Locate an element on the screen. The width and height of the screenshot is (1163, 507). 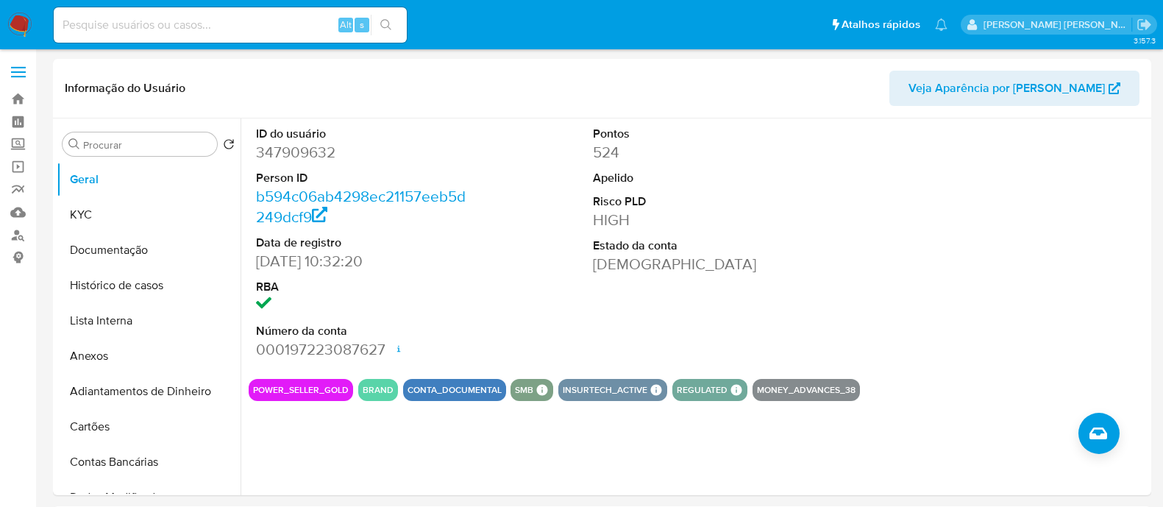
dt: Apelido is located at coordinates (698, 178).